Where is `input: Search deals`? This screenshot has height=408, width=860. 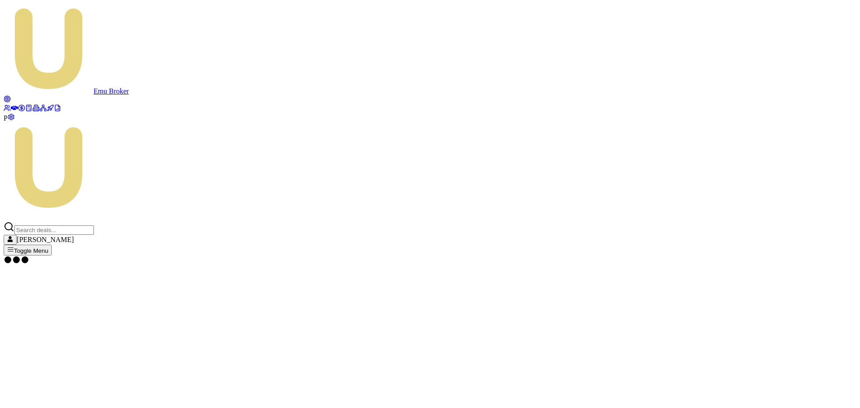
input: Search deals is located at coordinates (54, 230).